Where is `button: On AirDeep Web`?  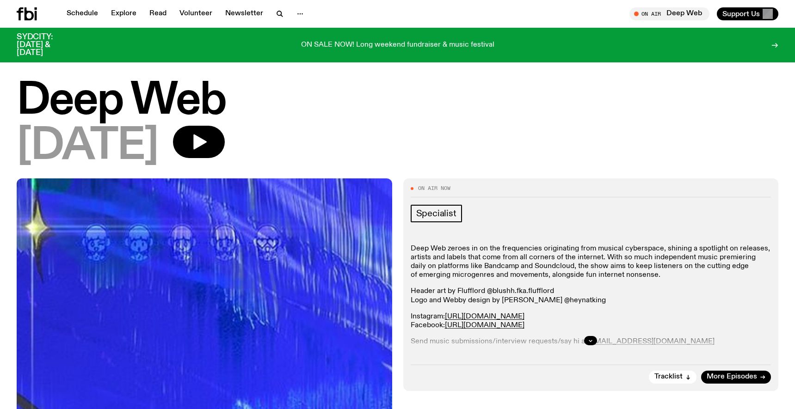 button: On AirDeep Web is located at coordinates (669, 14).